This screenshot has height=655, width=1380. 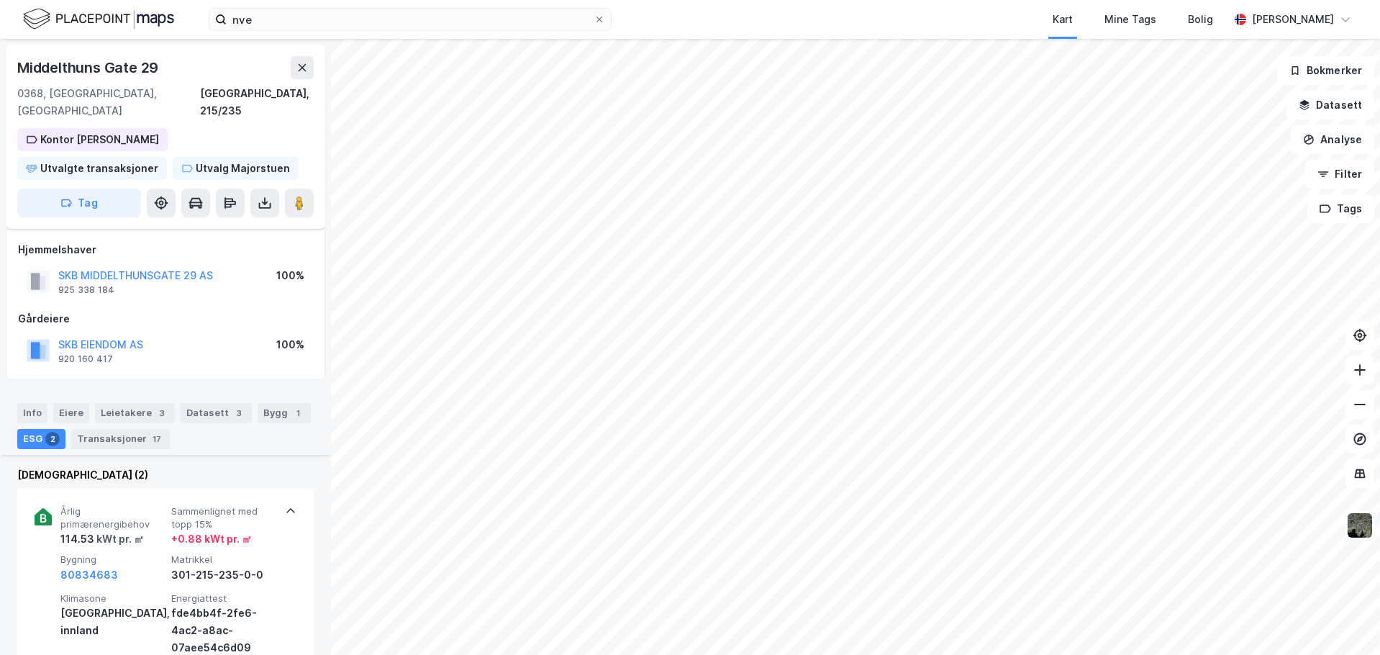 I want to click on img: 9k=, so click(x=1360, y=525).